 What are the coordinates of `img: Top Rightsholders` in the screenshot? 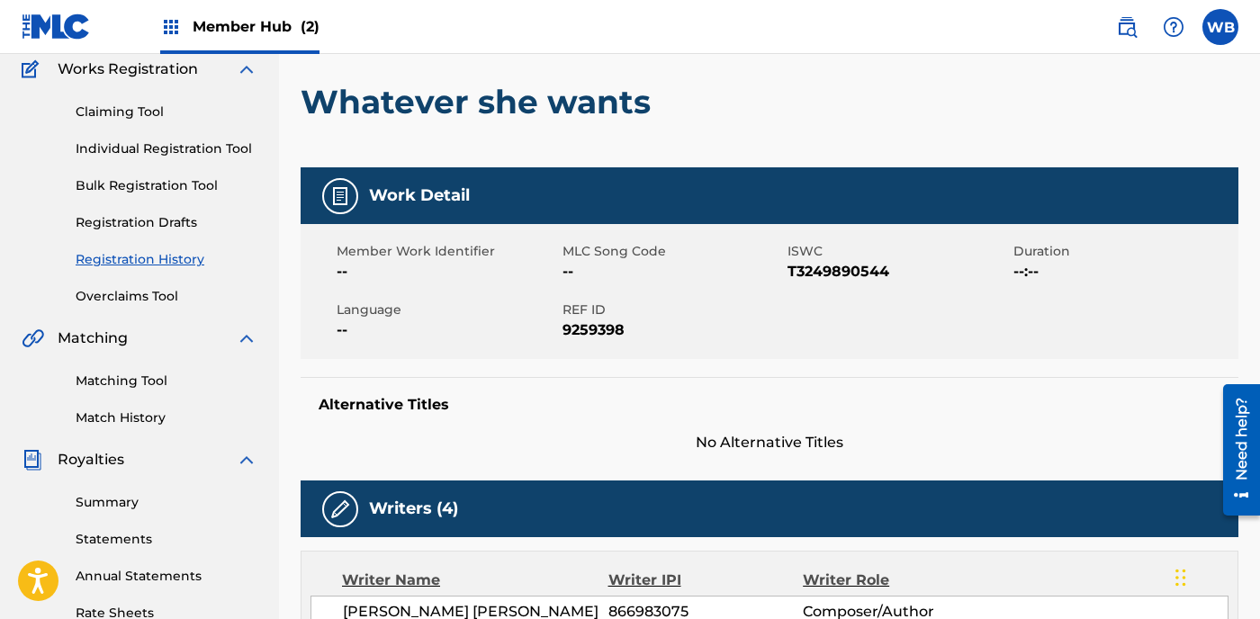 It's located at (171, 27).